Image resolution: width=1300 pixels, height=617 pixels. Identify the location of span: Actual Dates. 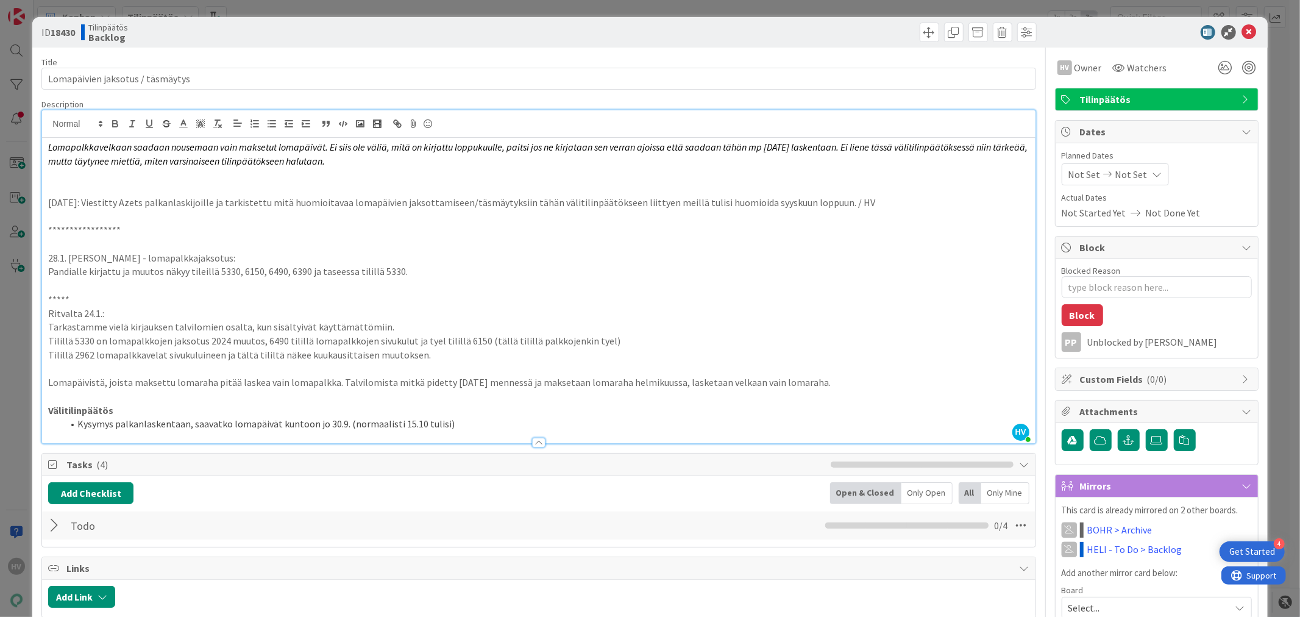
(1157, 197).